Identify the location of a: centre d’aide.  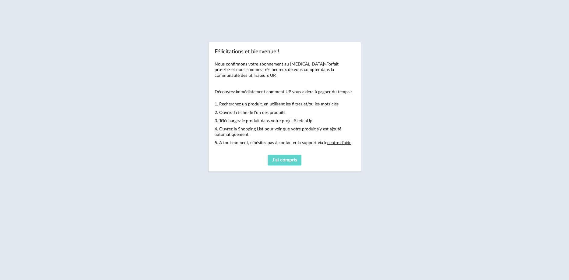
(339, 143).